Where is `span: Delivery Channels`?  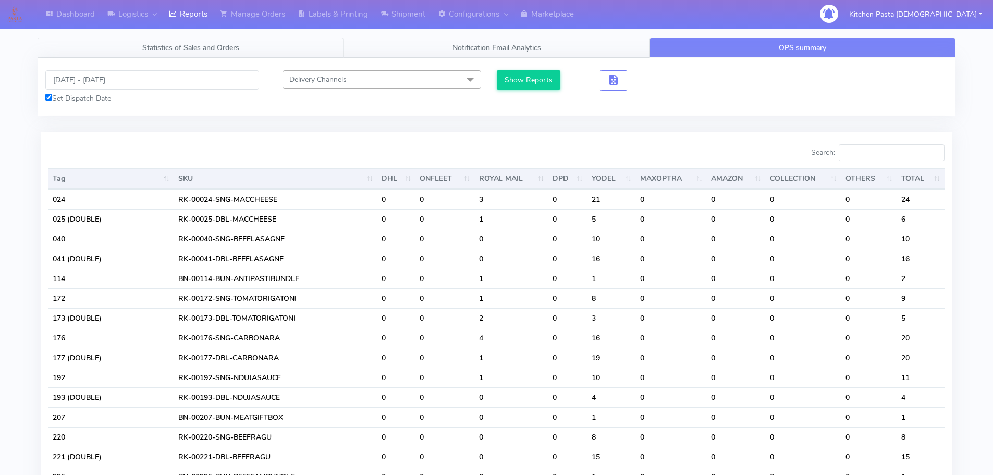 span: Delivery Channels is located at coordinates (318, 79).